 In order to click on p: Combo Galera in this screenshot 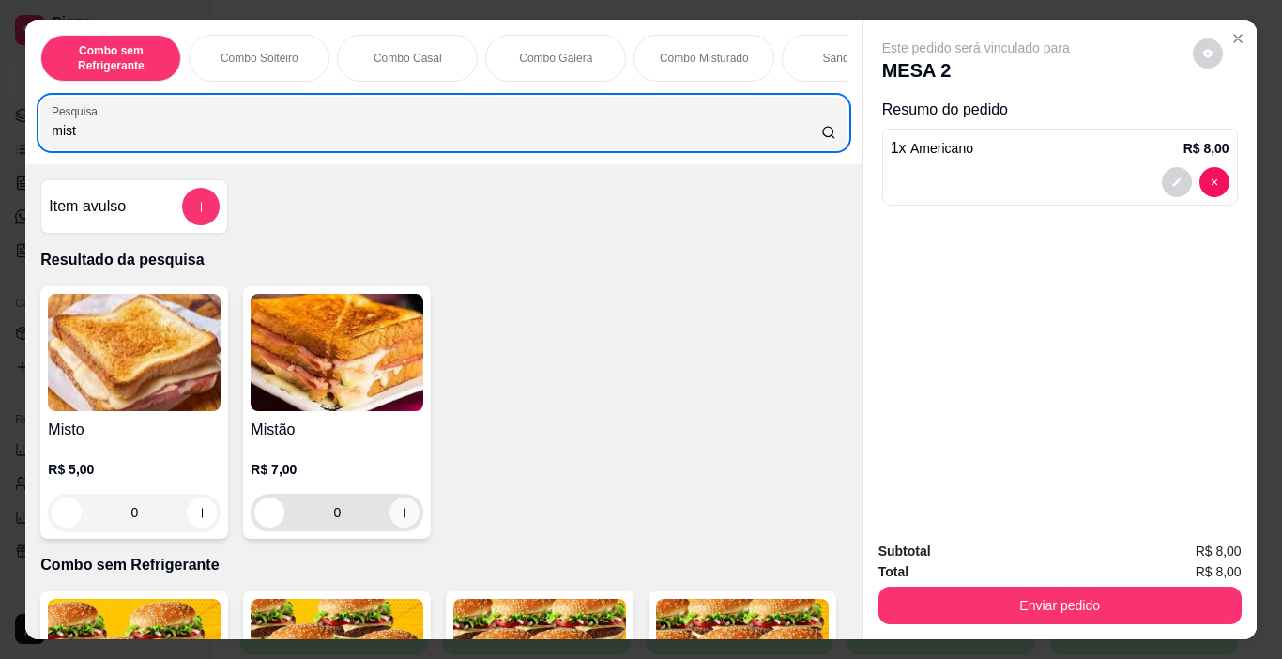, I will do `click(555, 58)`.